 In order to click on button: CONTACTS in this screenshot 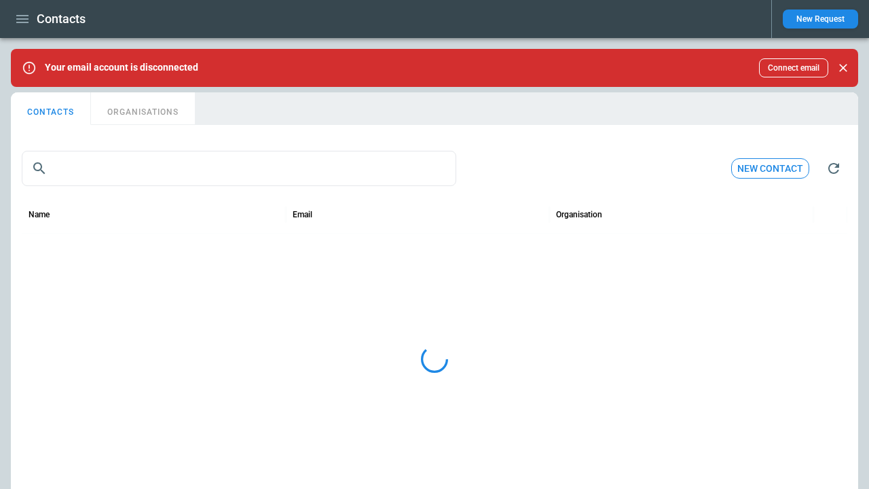, I will do `click(51, 109)`.